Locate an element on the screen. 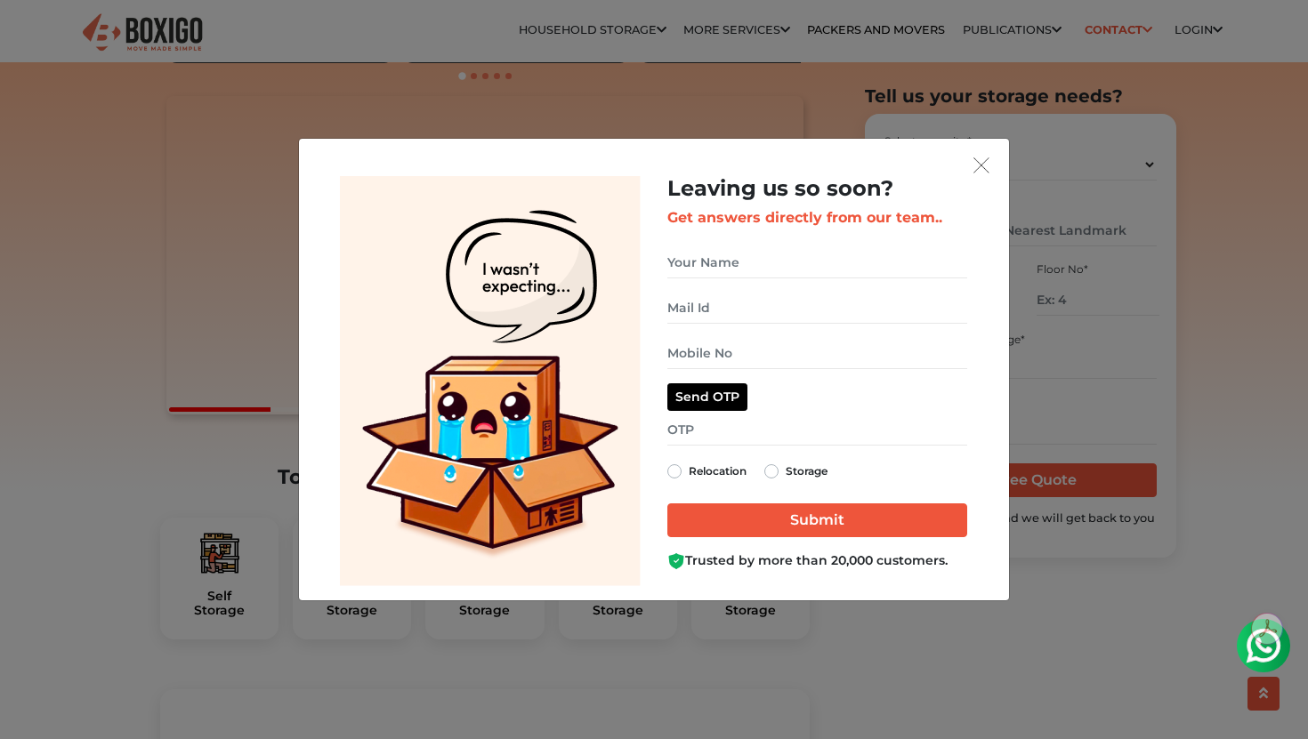 This screenshot has height=739, width=1308. input: Mobile No is located at coordinates (817, 353).